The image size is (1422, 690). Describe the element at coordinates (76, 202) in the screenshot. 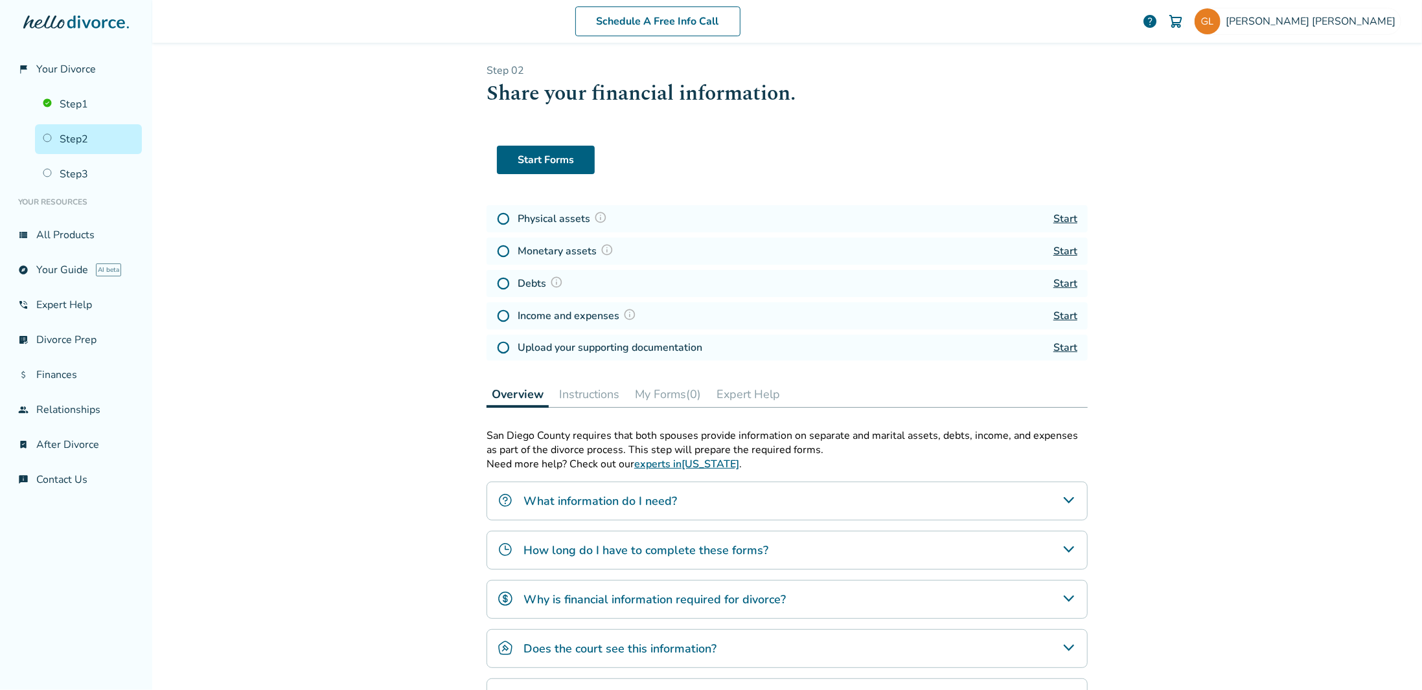

I see `li: Your Resources` at that location.